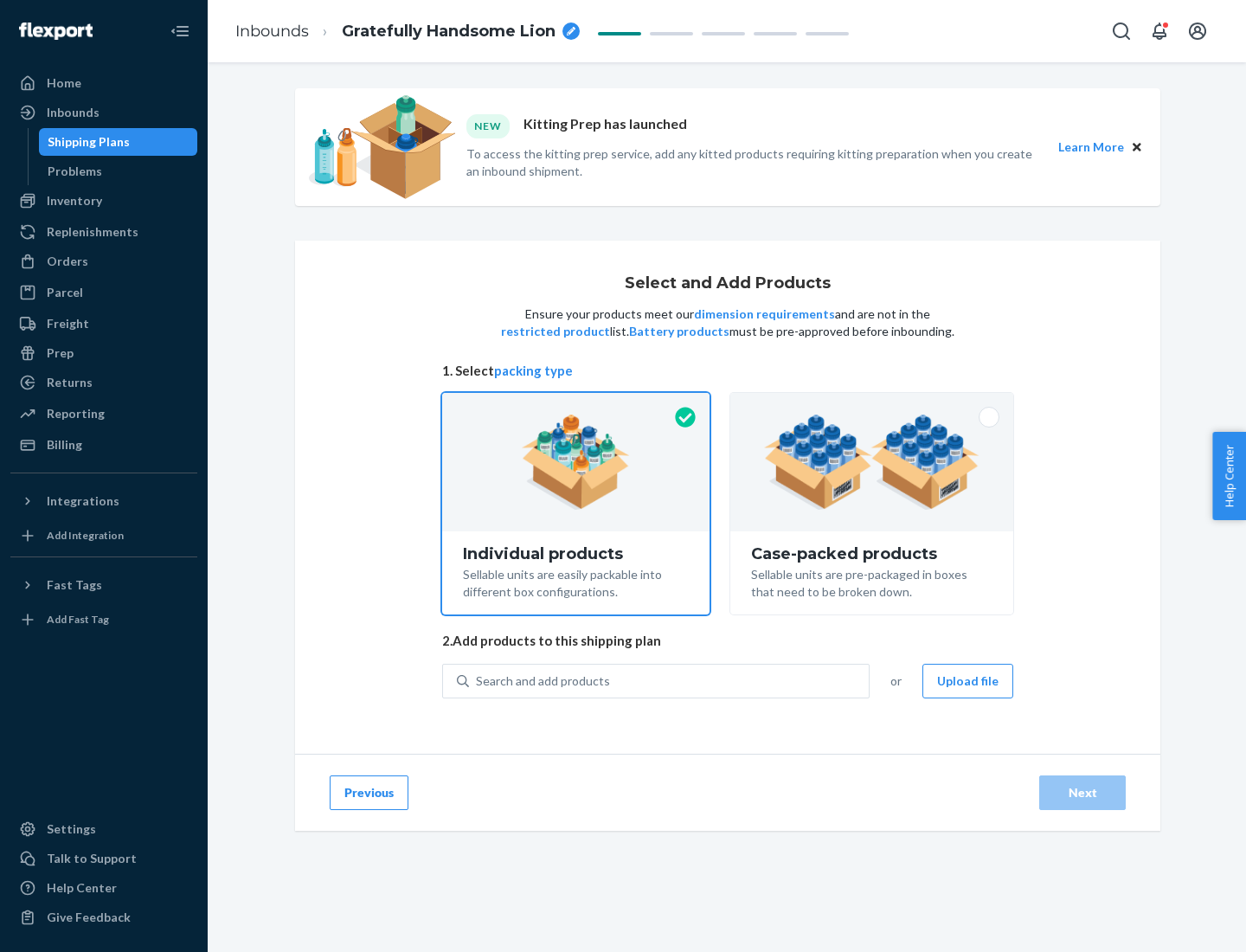 Image resolution: width=1246 pixels, height=952 pixels. Describe the element at coordinates (576, 462) in the screenshot. I see `img: individual-pack.facf35554cb0f1810c75b2bd6df2d64e.png` at that location.